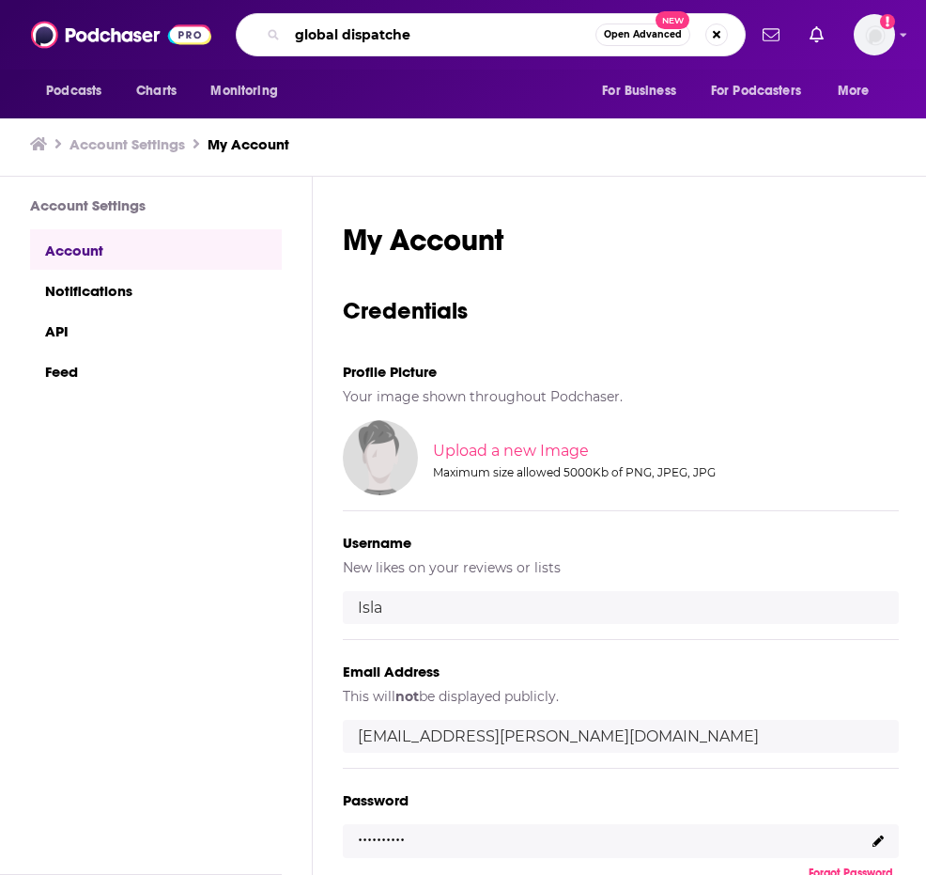 This screenshot has width=926, height=875. Describe the element at coordinates (621, 371) in the screenshot. I see `h5: Profile Picture` at that location.